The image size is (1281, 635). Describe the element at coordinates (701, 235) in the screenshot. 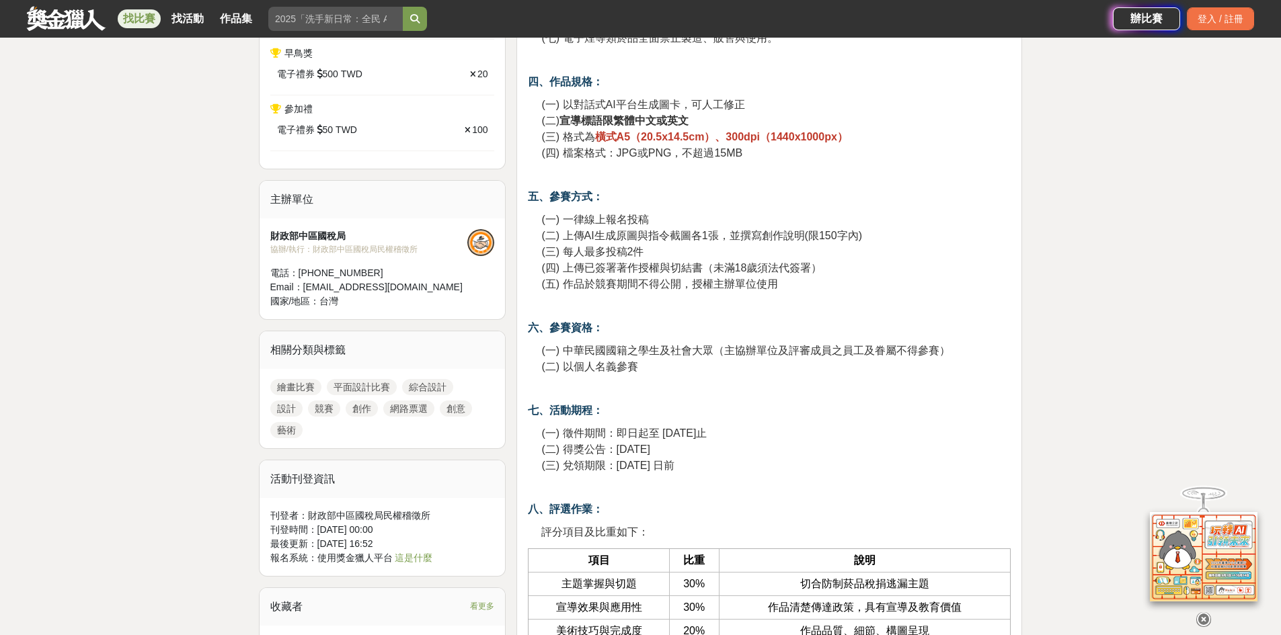

I see `span: (二) 上傳AI生成原圖與指令截圖各1張，並撰寫創作說明(限150字內)` at that location.